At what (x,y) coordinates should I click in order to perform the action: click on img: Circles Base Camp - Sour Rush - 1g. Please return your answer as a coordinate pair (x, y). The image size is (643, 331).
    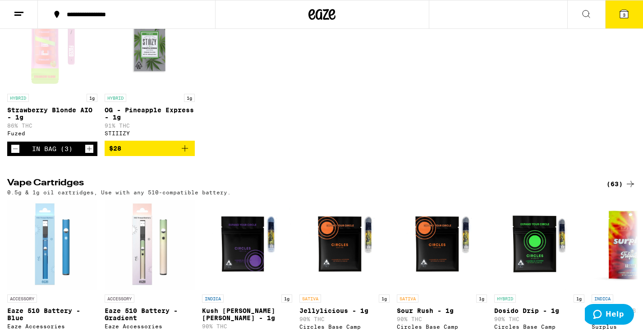
    Looking at the image, I should click on (442, 245).